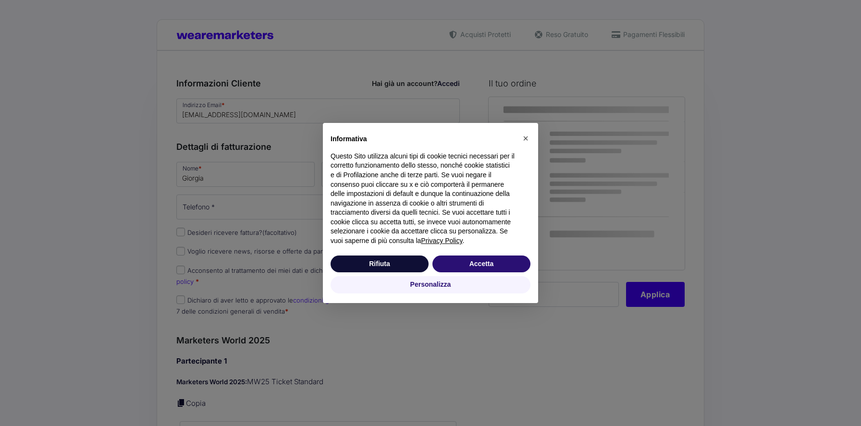  I want to click on h2: Informativa, so click(423, 139).